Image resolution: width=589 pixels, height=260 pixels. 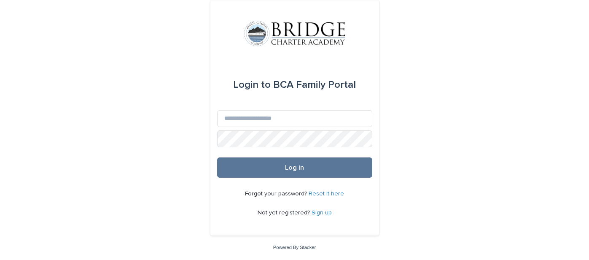 What do you see at coordinates (285, 213) in the screenshot?
I see `span: Not yet registered?` at bounding box center [285, 213].